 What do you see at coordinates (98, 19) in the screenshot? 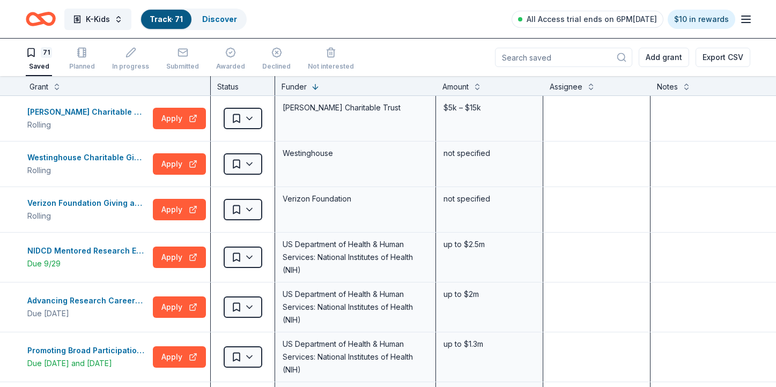
I see `button: K-Kids` at bounding box center [98, 19].